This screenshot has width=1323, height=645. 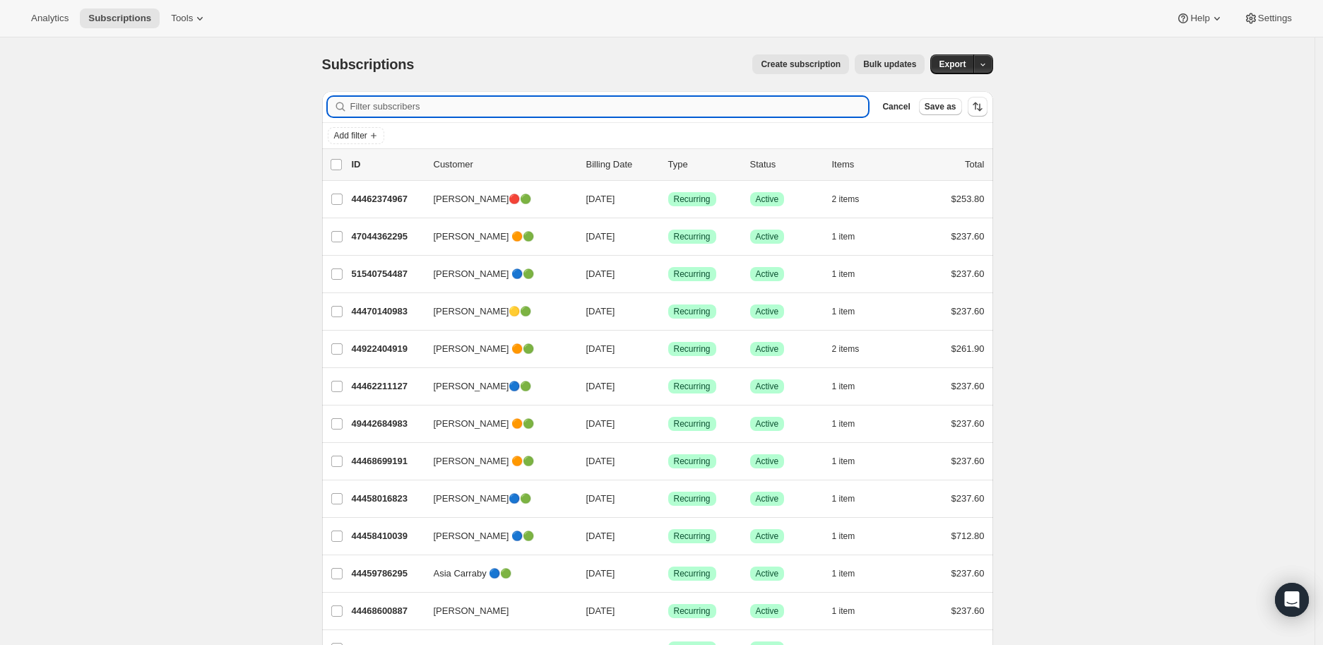 I want to click on button: 2 items, so click(x=853, y=349).